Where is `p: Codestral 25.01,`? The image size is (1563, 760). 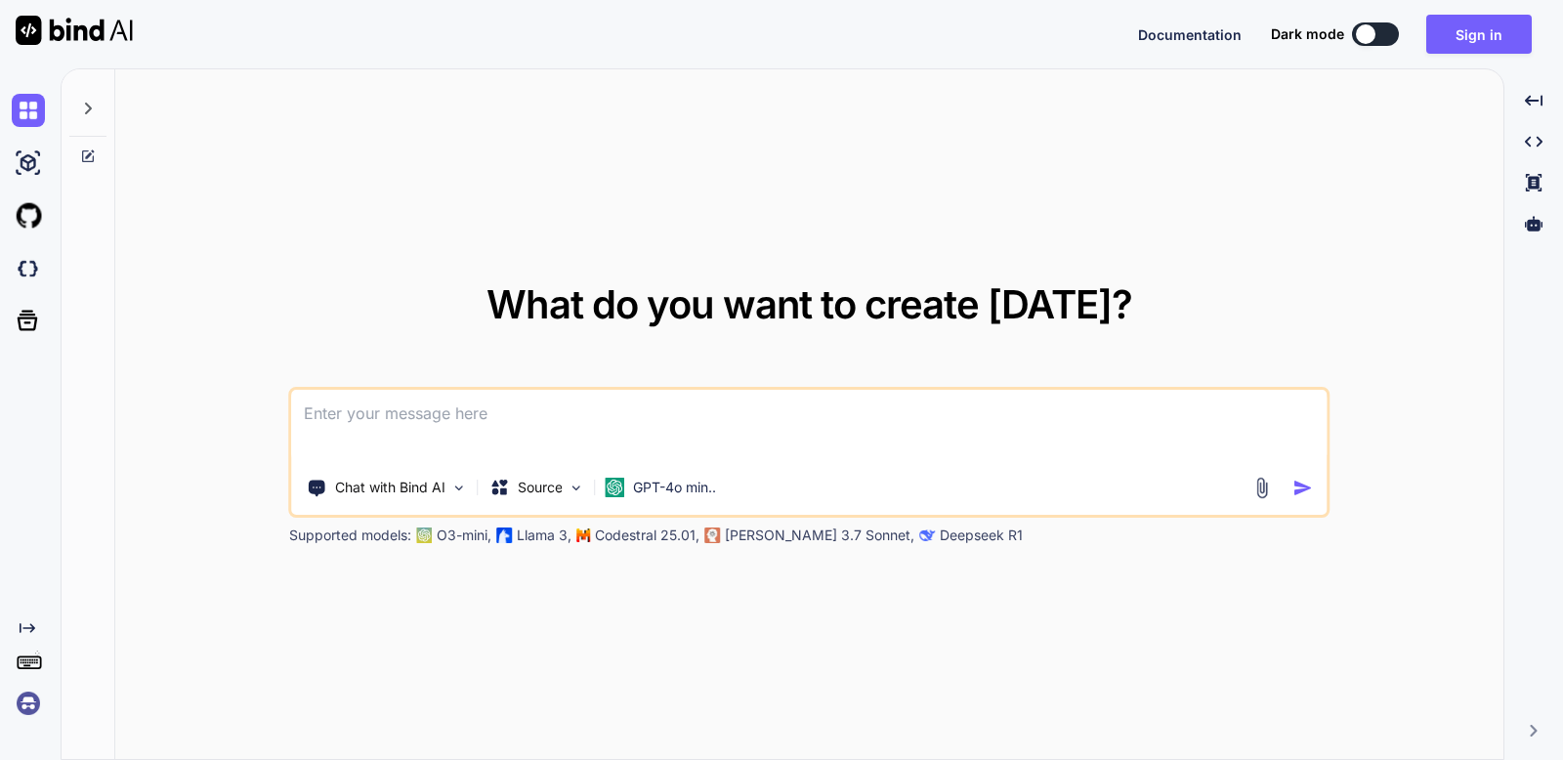 p: Codestral 25.01, is located at coordinates (647, 535).